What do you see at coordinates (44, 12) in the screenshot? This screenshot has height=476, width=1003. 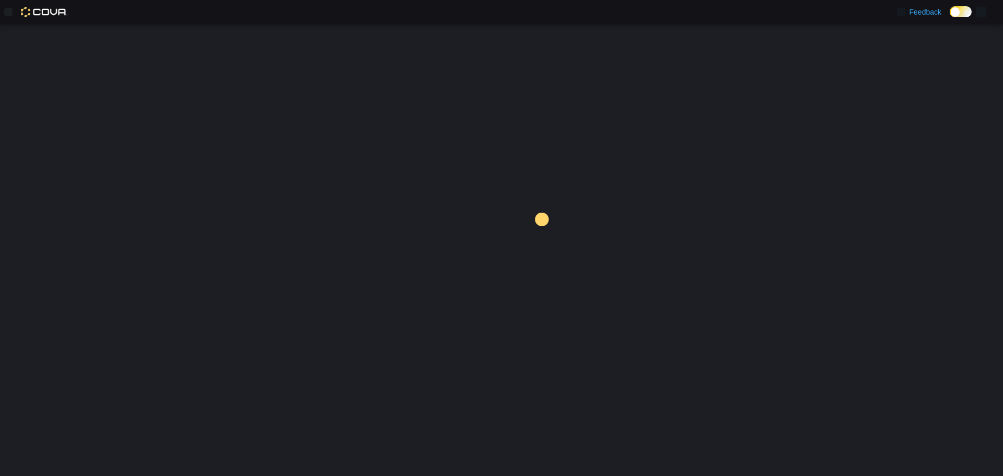 I see `img: Cova` at bounding box center [44, 12].